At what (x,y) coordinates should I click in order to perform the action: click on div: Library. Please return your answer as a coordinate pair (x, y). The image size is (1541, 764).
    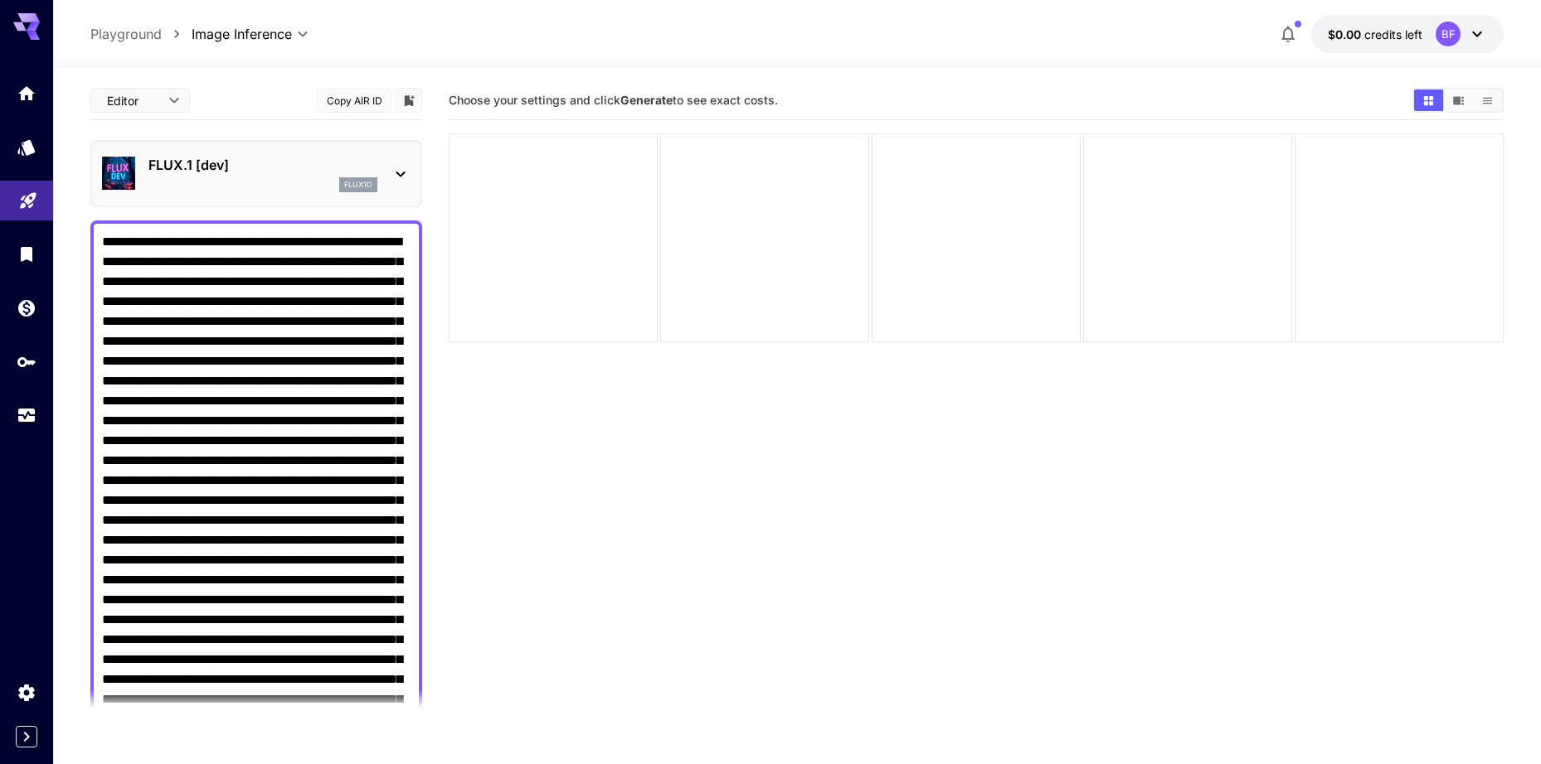
    Looking at the image, I should click on (27, 254).